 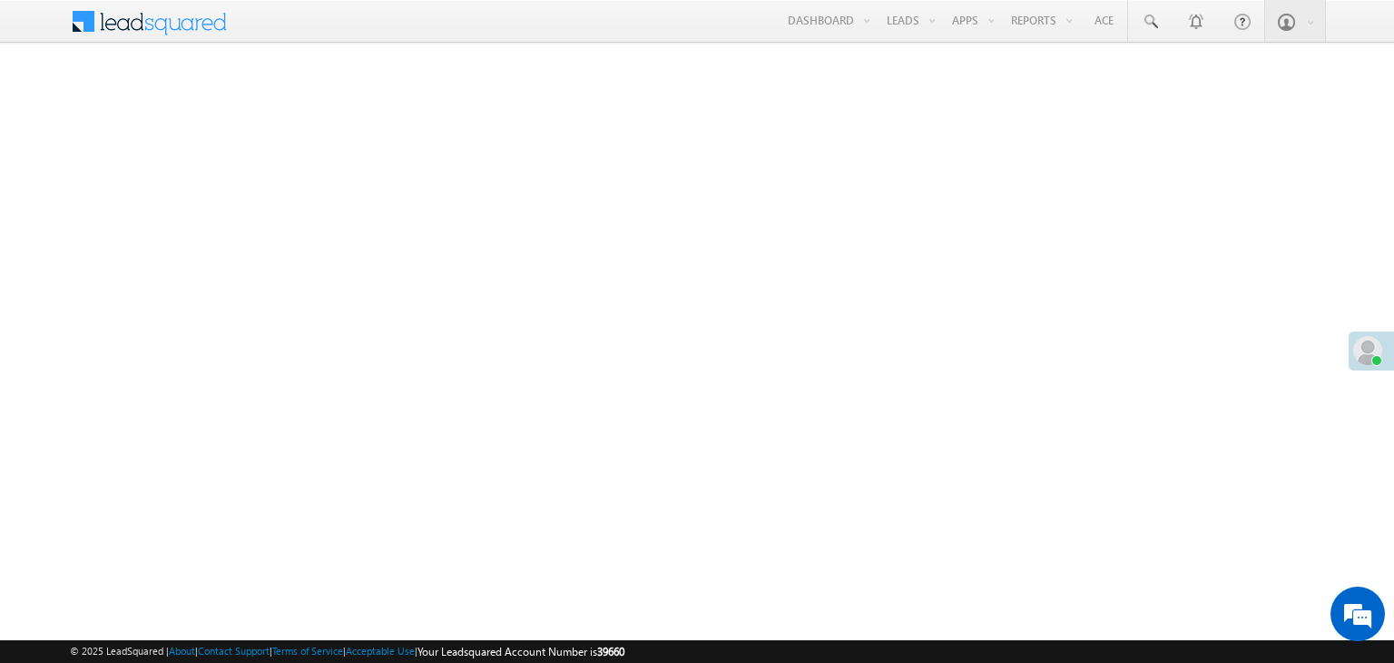 I want to click on span: © 2025 LeadSquared | | | | |, so click(x=347, y=651).